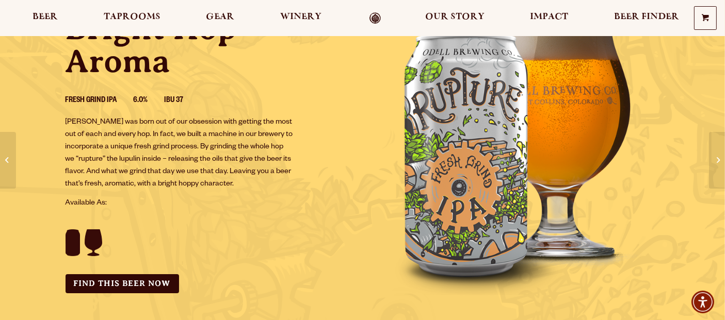 The width and height of the screenshot is (725, 320). I want to click on span: Taprooms, so click(132, 17).